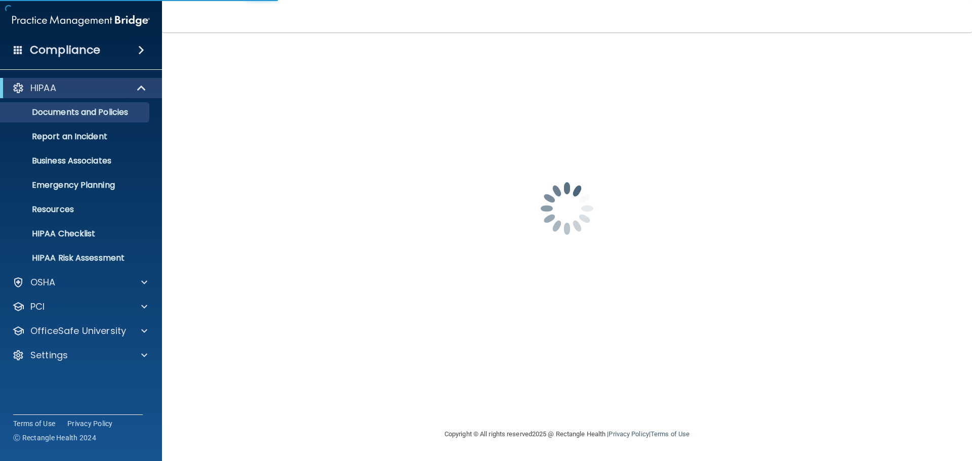  Describe the element at coordinates (567, 434) in the screenshot. I see `div: Copyright © All rights reserved 2025 @ Rectangle Health | |` at that location.